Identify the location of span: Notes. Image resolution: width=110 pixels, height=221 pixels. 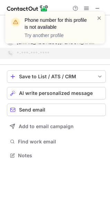
(61, 156).